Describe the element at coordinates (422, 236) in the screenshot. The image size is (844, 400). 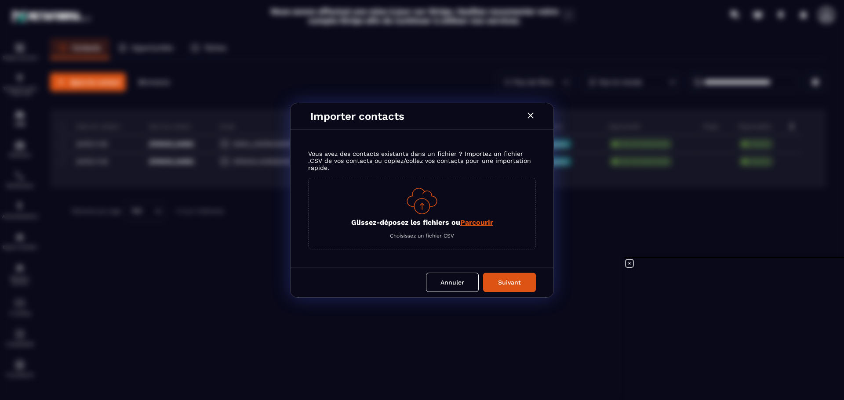
I see `span: Choisissez un fichier CSV` at that location.